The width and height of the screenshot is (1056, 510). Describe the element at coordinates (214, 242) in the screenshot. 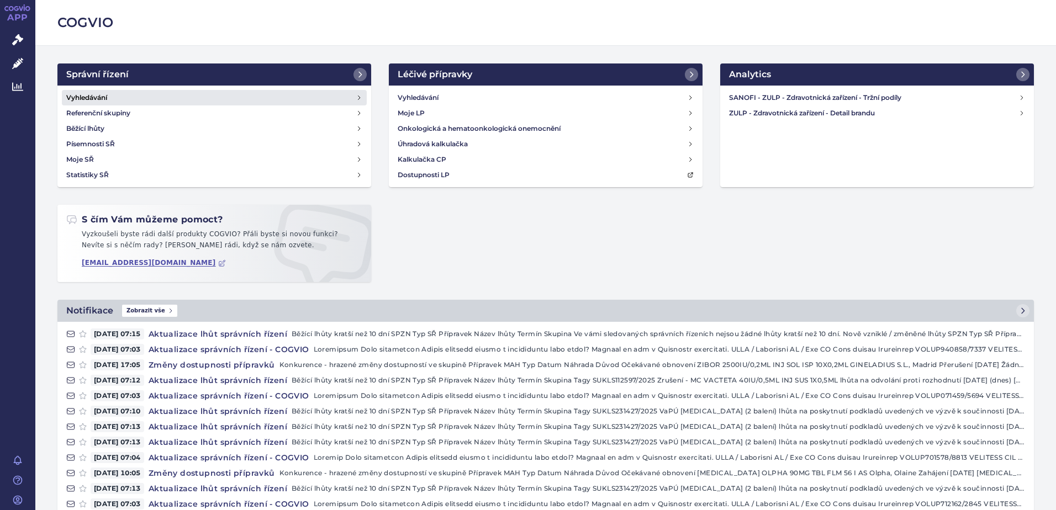

I see `p: Vyzkoušeli byste rádi další produkty COGVIO? Přáli byste si novou funkci? Nevíte si s něčím rady?...` at that location.